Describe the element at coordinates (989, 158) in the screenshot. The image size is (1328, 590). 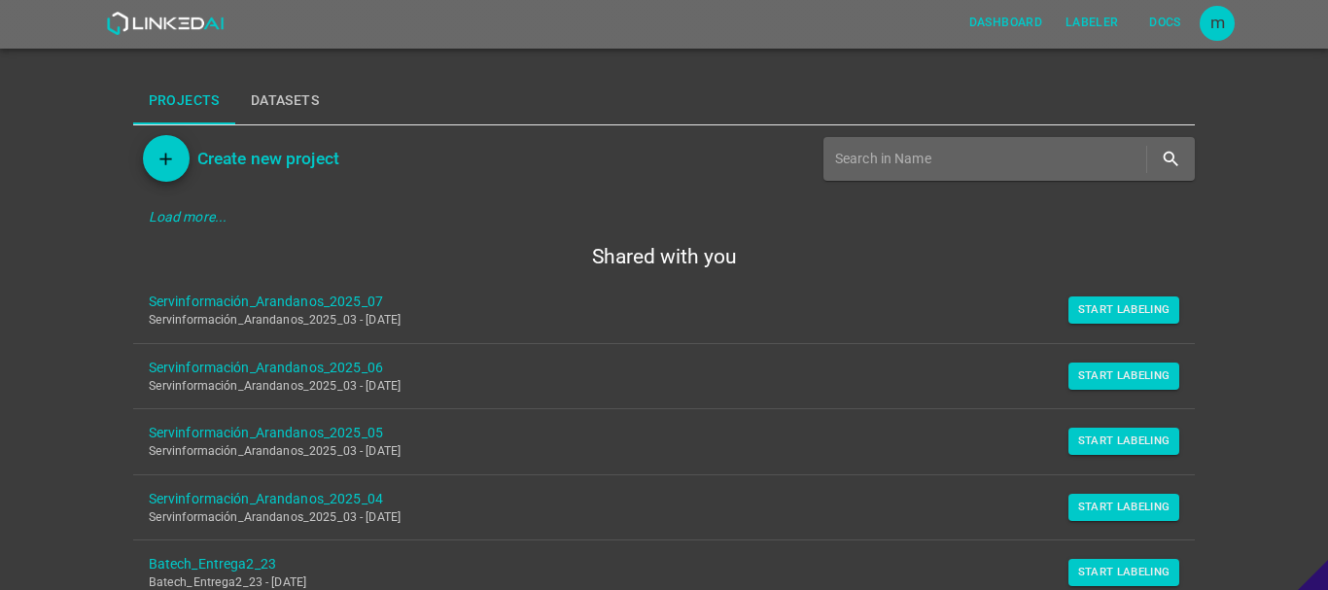
I see `input: Search in Name` at that location.